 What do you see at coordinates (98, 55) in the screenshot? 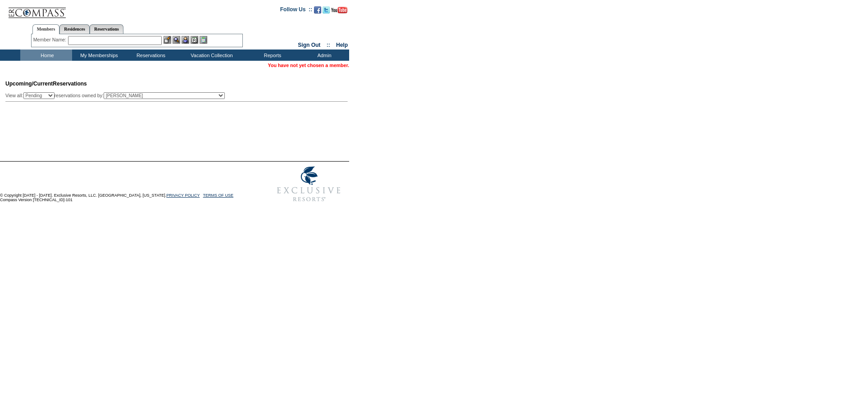
I see `td: My Memberships` at bounding box center [98, 55].